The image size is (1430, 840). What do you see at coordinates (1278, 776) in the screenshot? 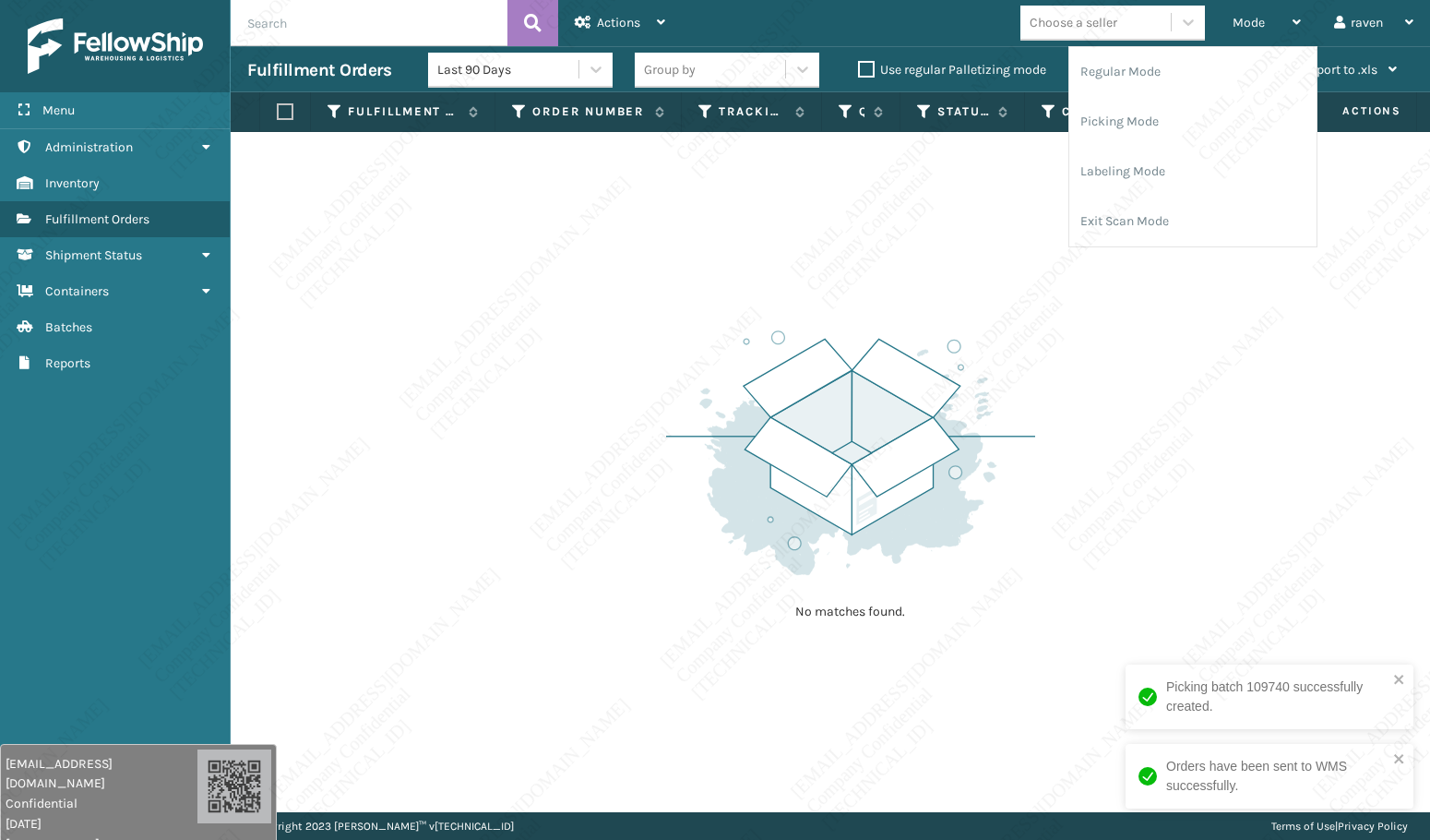
I see `div: Orders have been sent to WMS successfully.` at bounding box center [1278, 776].